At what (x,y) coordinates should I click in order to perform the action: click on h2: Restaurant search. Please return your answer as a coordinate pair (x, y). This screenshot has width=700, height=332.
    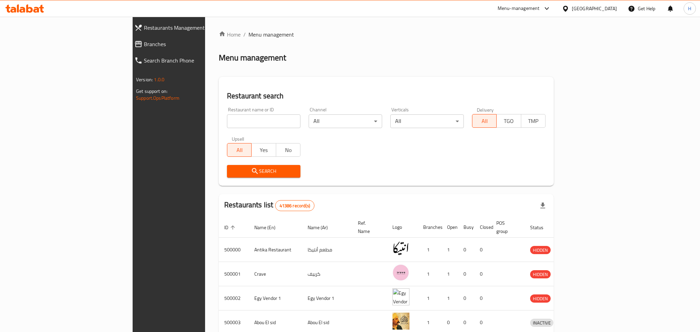
    Looking at the image, I should click on (386, 96).